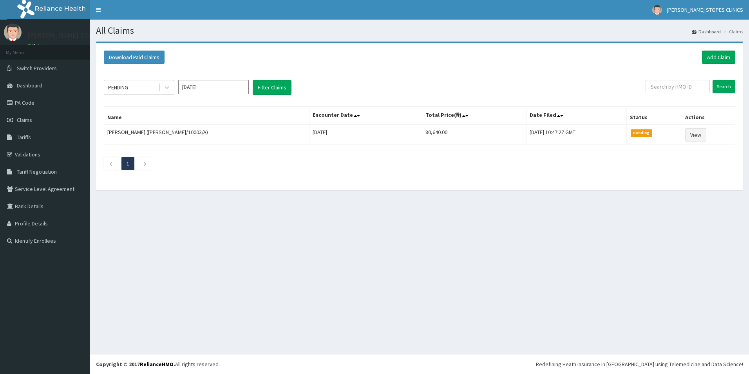  What do you see at coordinates (677, 87) in the screenshot?
I see `input: Search by HMO ID` at bounding box center [677, 87].